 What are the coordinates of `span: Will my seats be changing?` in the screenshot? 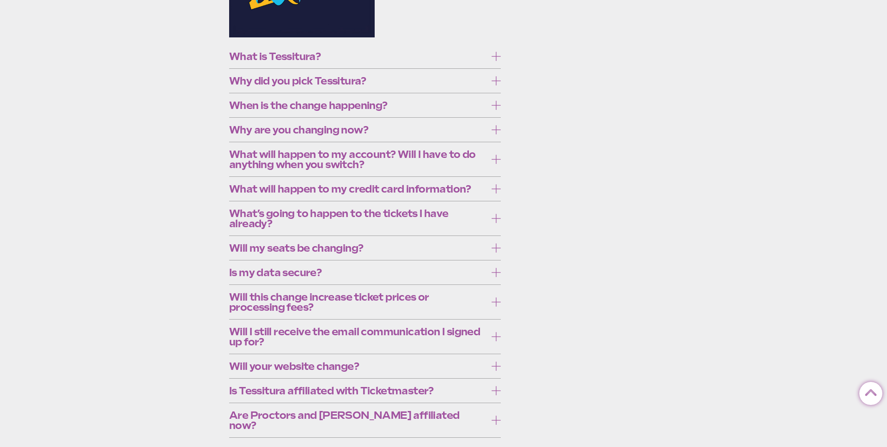 It's located at (358, 248).